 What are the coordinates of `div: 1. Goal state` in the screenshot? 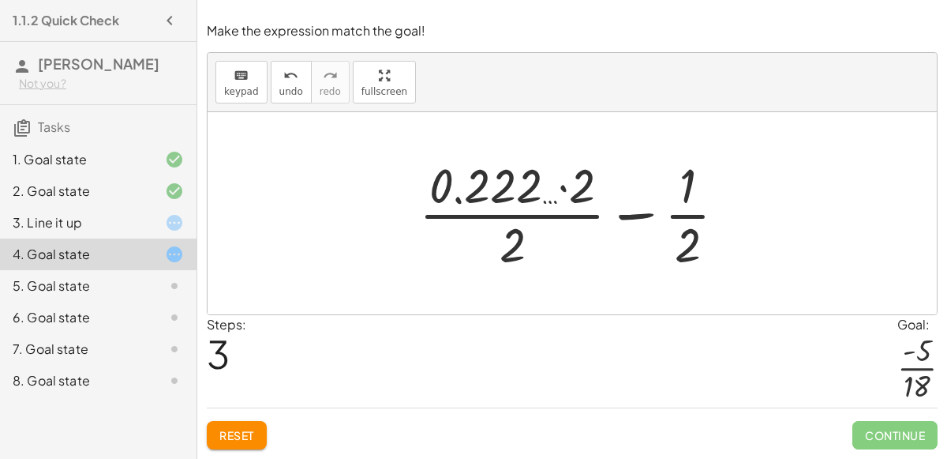 It's located at (76, 159).